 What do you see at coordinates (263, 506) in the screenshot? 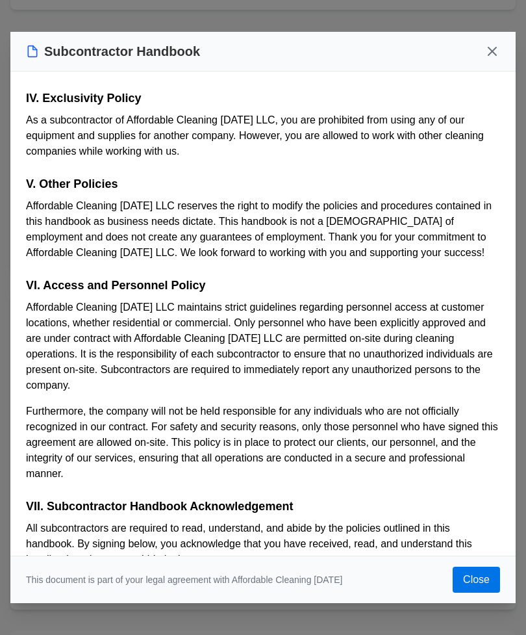
I see `h3: VII. Subcontractor Handbook Acknowledgement` at bounding box center [263, 506].